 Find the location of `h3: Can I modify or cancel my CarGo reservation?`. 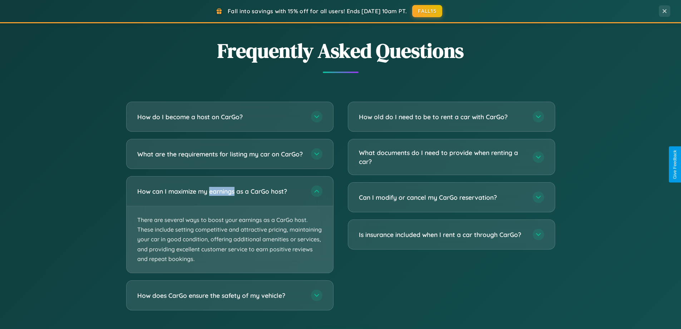

h3: Can I modify or cancel my CarGo reservation? is located at coordinates (442, 197).